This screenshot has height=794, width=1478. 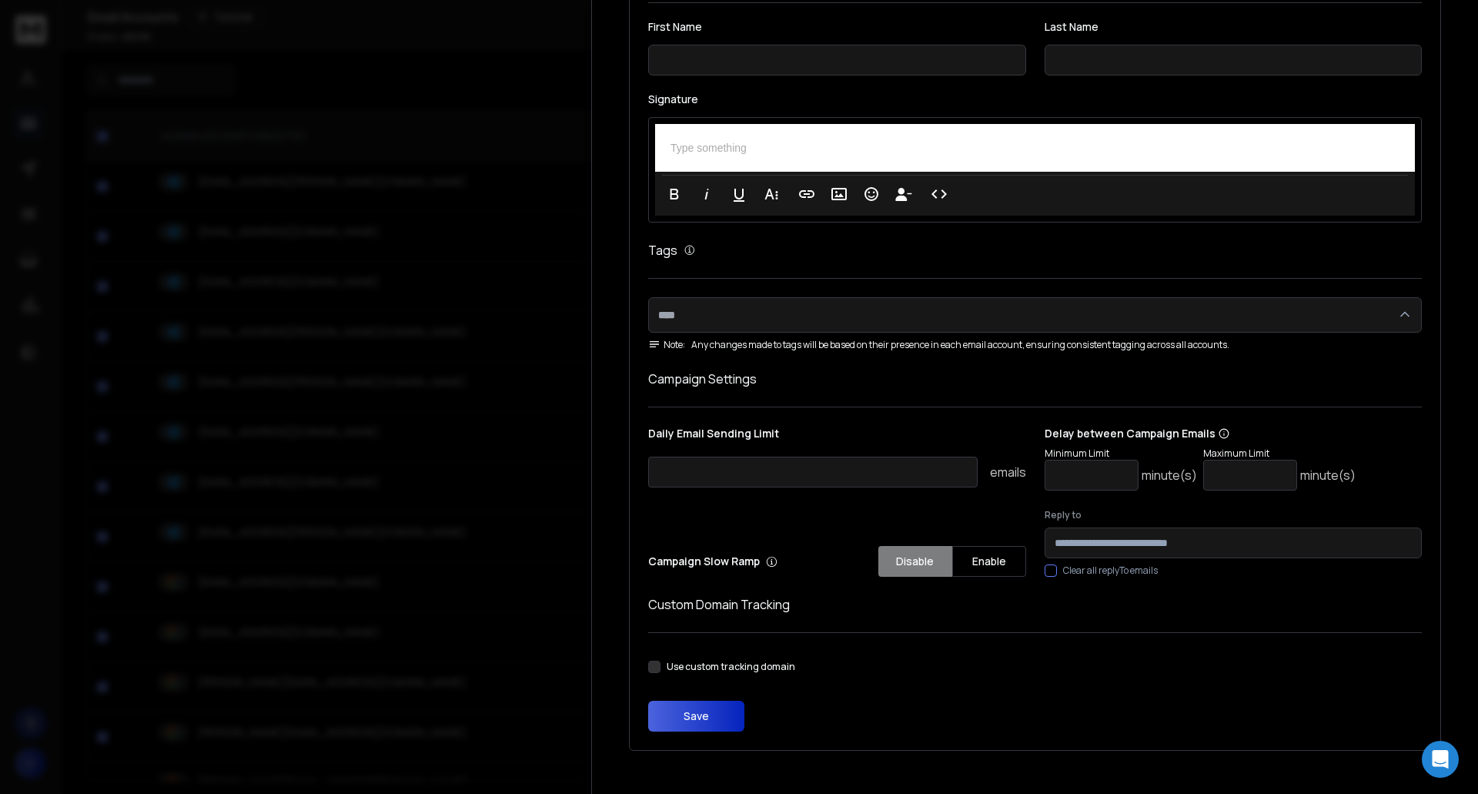 I want to click on button: Enable, so click(x=989, y=561).